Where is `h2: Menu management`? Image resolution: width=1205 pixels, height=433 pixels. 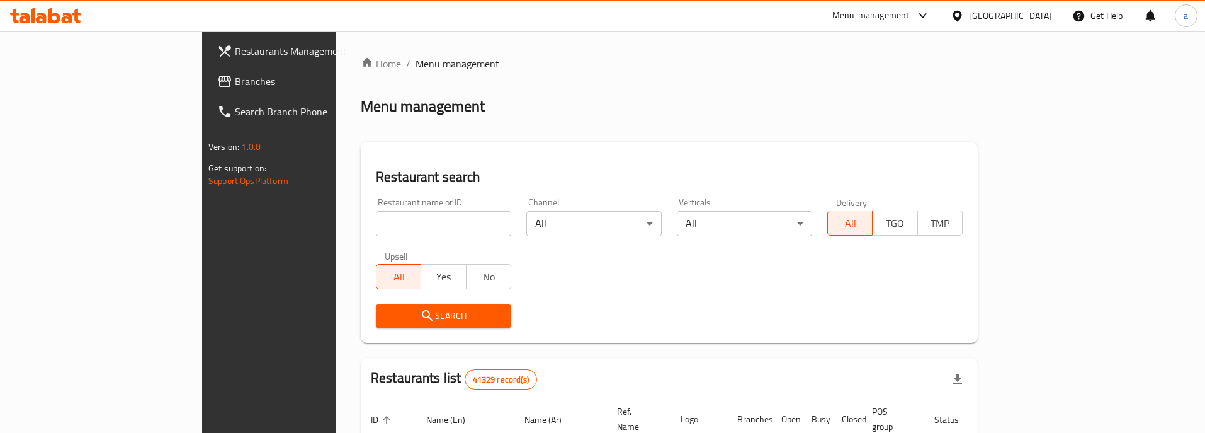
h2: Menu management is located at coordinates (422, 106).